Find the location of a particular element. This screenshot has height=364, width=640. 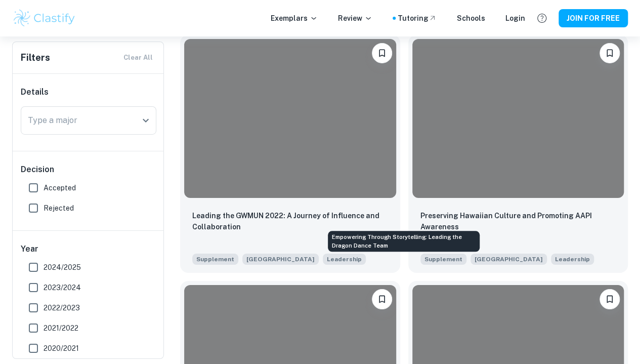

h6: Year is located at coordinates (89, 249).